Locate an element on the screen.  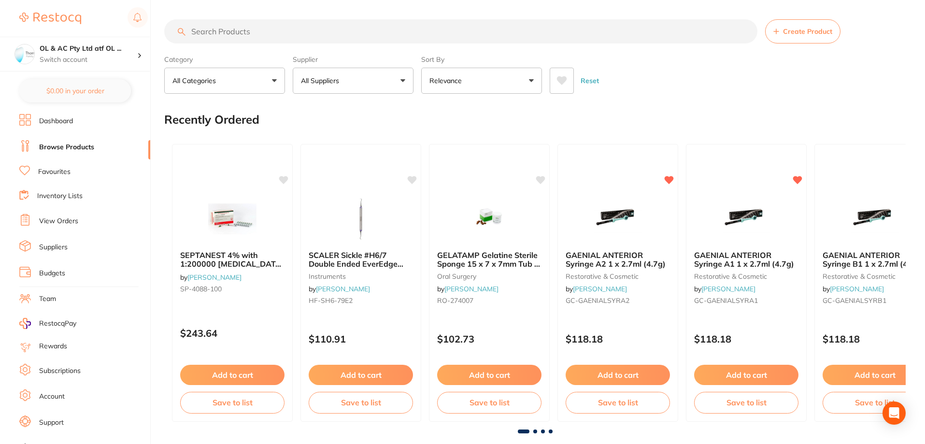
label: Supplier is located at coordinates (353, 59).